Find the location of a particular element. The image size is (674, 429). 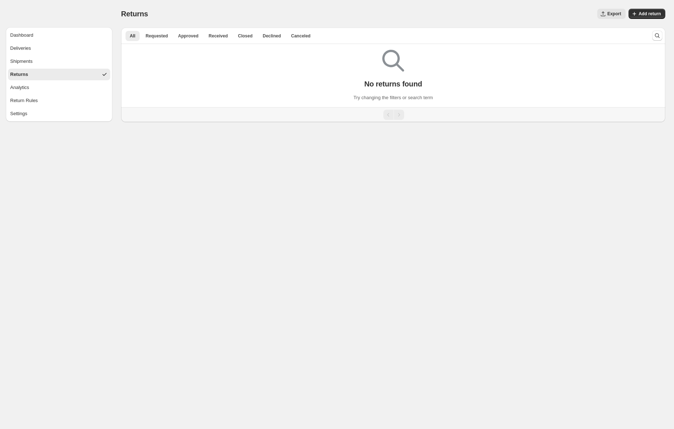

button: Analytics is located at coordinates (59, 88).